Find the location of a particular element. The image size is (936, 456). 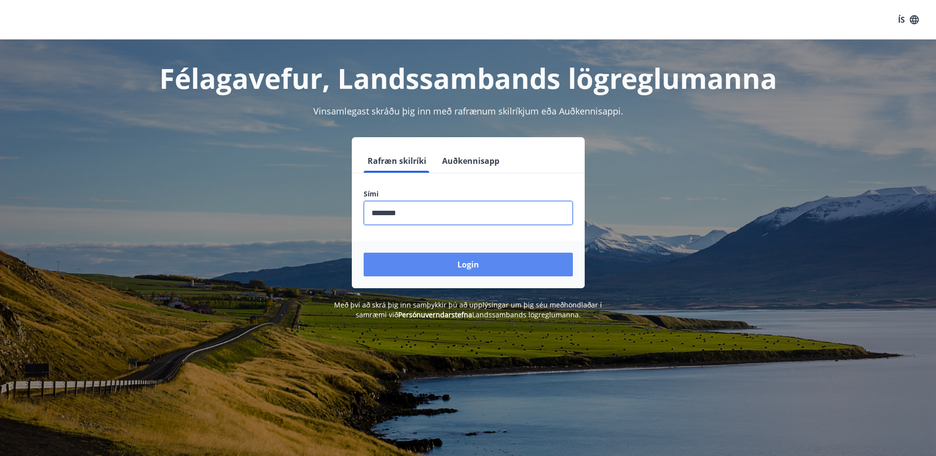

button: Rafræn skilríki is located at coordinates (397, 161).